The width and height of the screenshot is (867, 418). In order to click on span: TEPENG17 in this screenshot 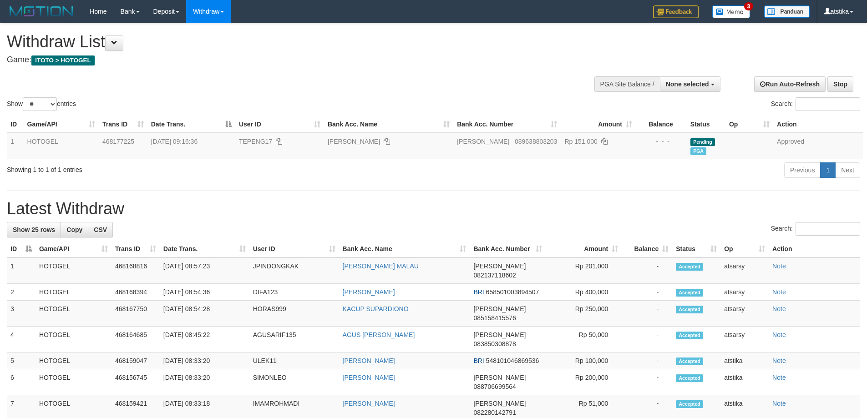, I will do `click(255, 141)`.